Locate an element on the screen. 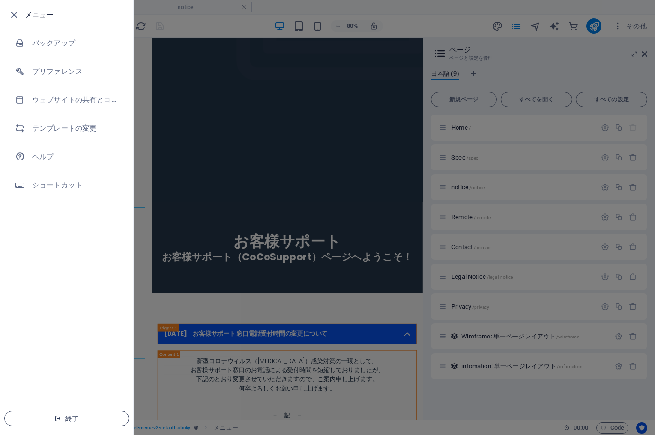 This screenshot has width=655, height=435. h6: ウェブサイトの共有とコピー is located at coordinates (76, 100).